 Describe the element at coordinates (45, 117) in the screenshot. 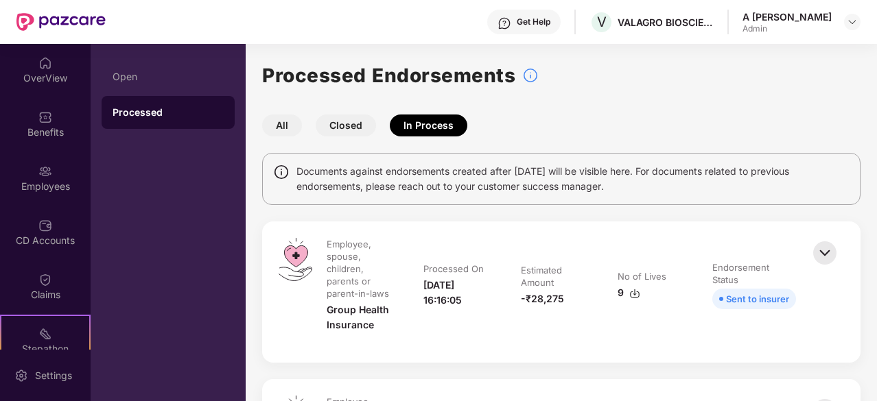

I see `img: svg+xml;base64,PHN2ZyBpZD0iQmVuZWZpdHMiIHhtbG5zPSJodHRwOi8vd3d3LnczLm9yZy8yMDAwL3N2ZyIgd2lkdGg9Ij...` at that location.